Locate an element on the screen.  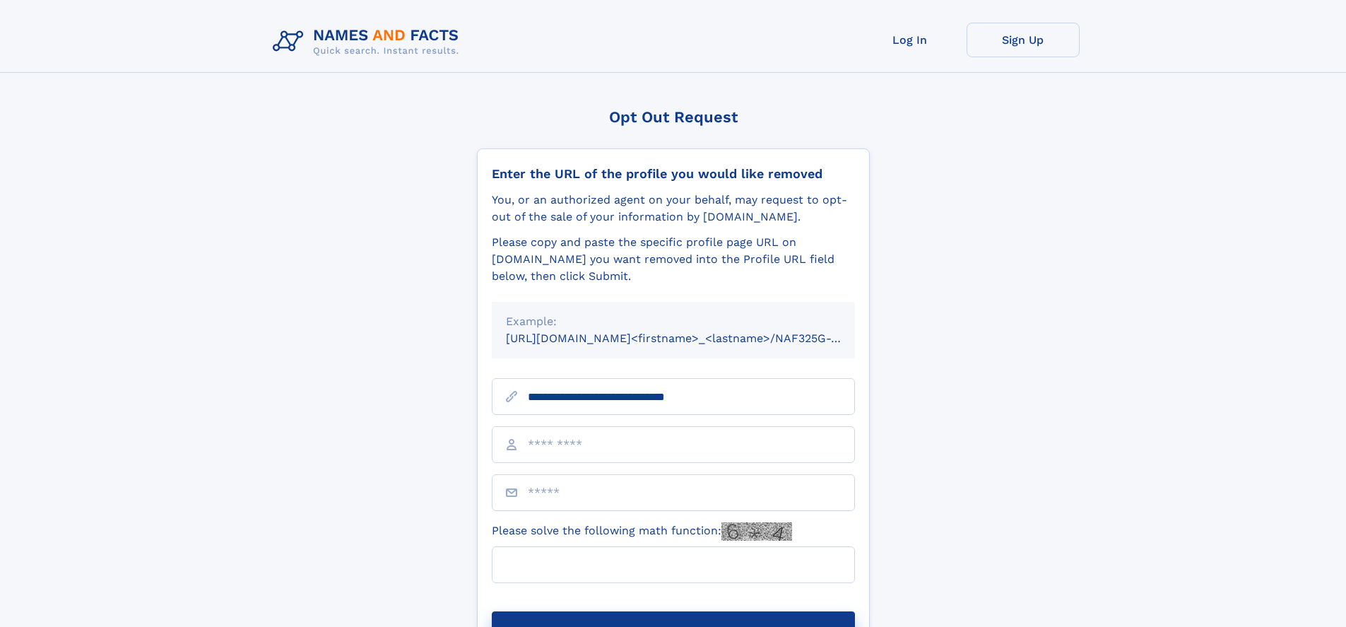
label: Please solve the following math function: is located at coordinates (642, 531).